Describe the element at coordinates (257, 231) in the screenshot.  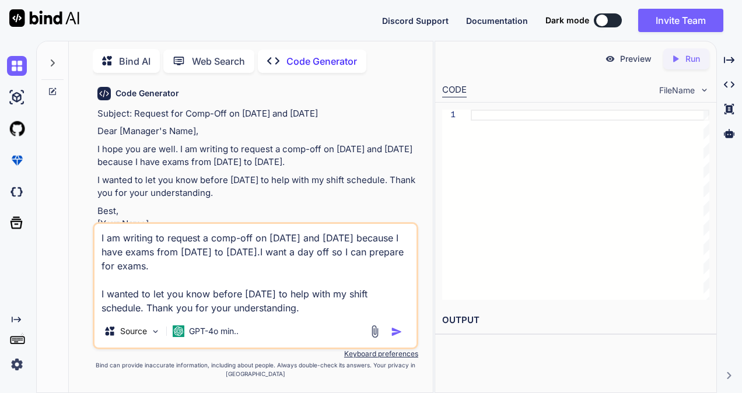
I see `p: Best, [Your Name] [Your Position] [Your Contact Information]` at that location.